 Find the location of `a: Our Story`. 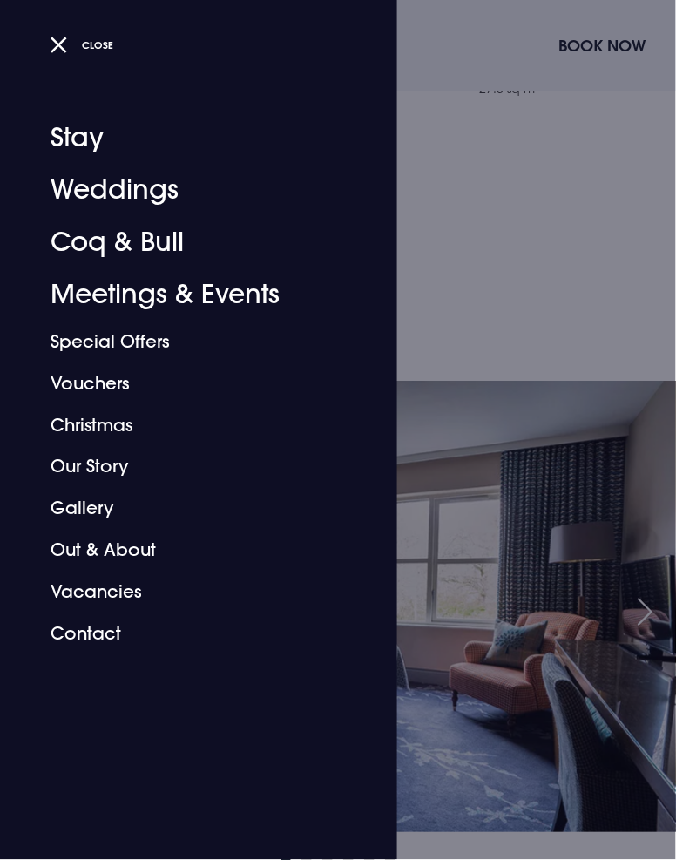

a: Our Story is located at coordinates (188, 467).